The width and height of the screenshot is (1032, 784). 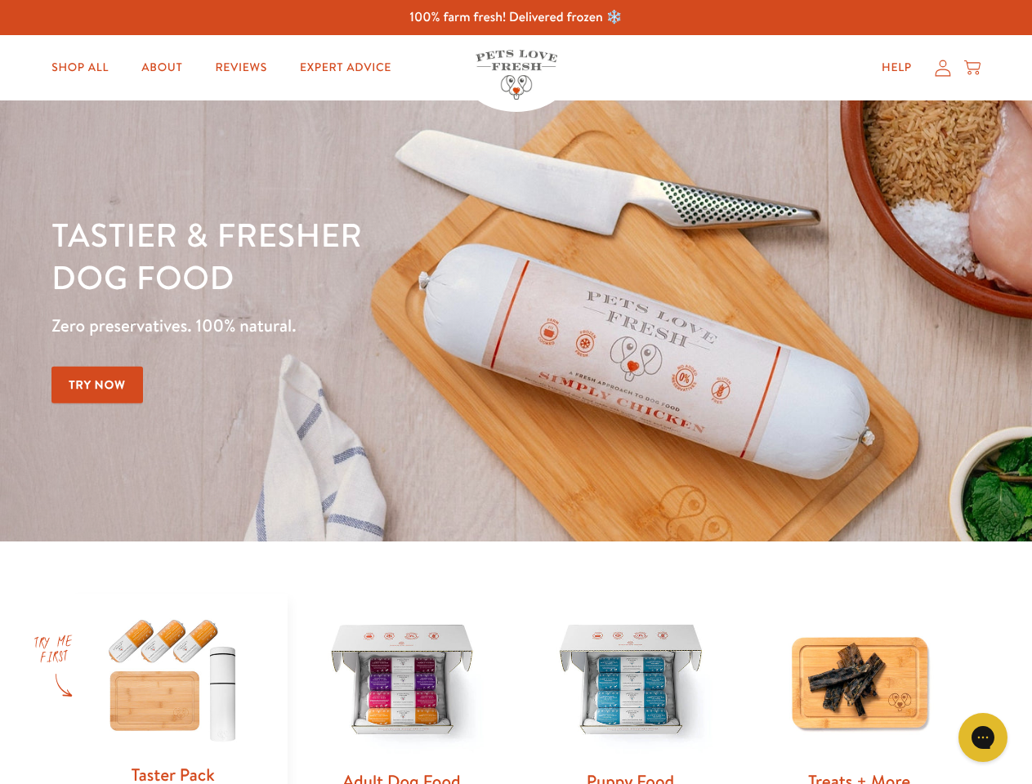 What do you see at coordinates (80, 68) in the screenshot?
I see `a: Shop All` at bounding box center [80, 68].